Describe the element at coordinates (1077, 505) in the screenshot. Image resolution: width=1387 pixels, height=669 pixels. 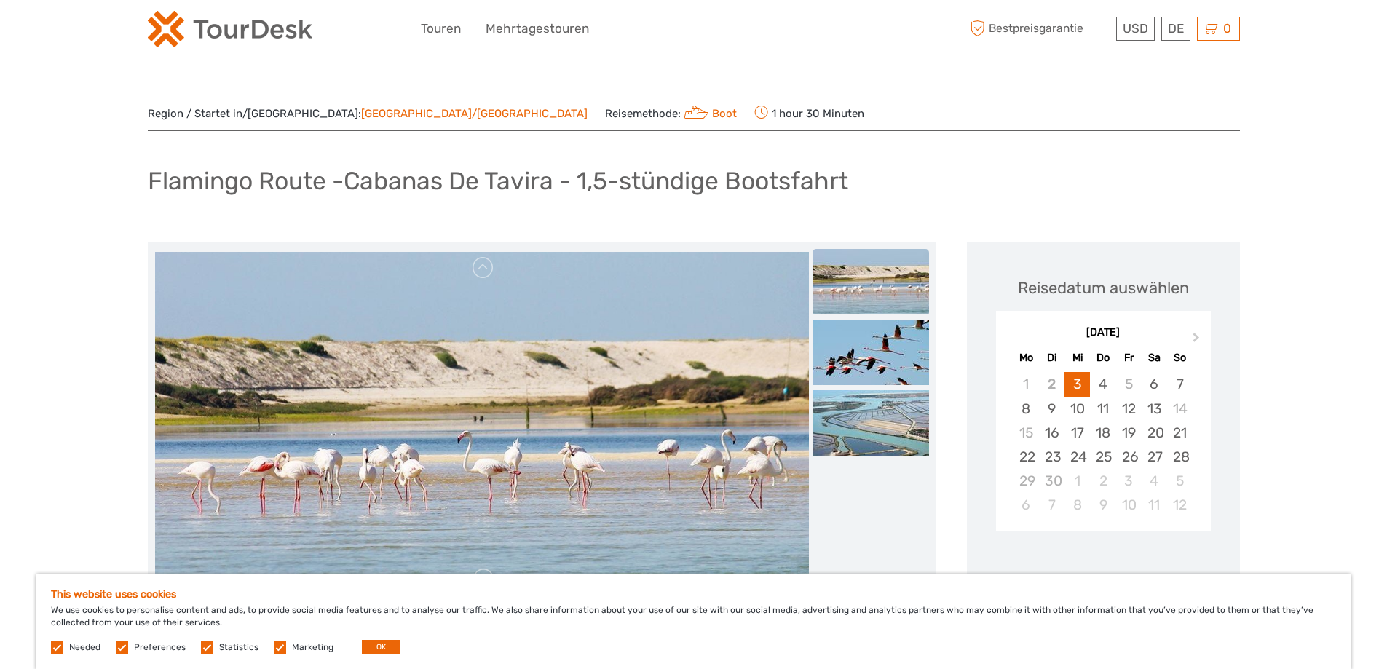
I see `div: Choose Mittwoch, 8. Oktober 2025` at that location.